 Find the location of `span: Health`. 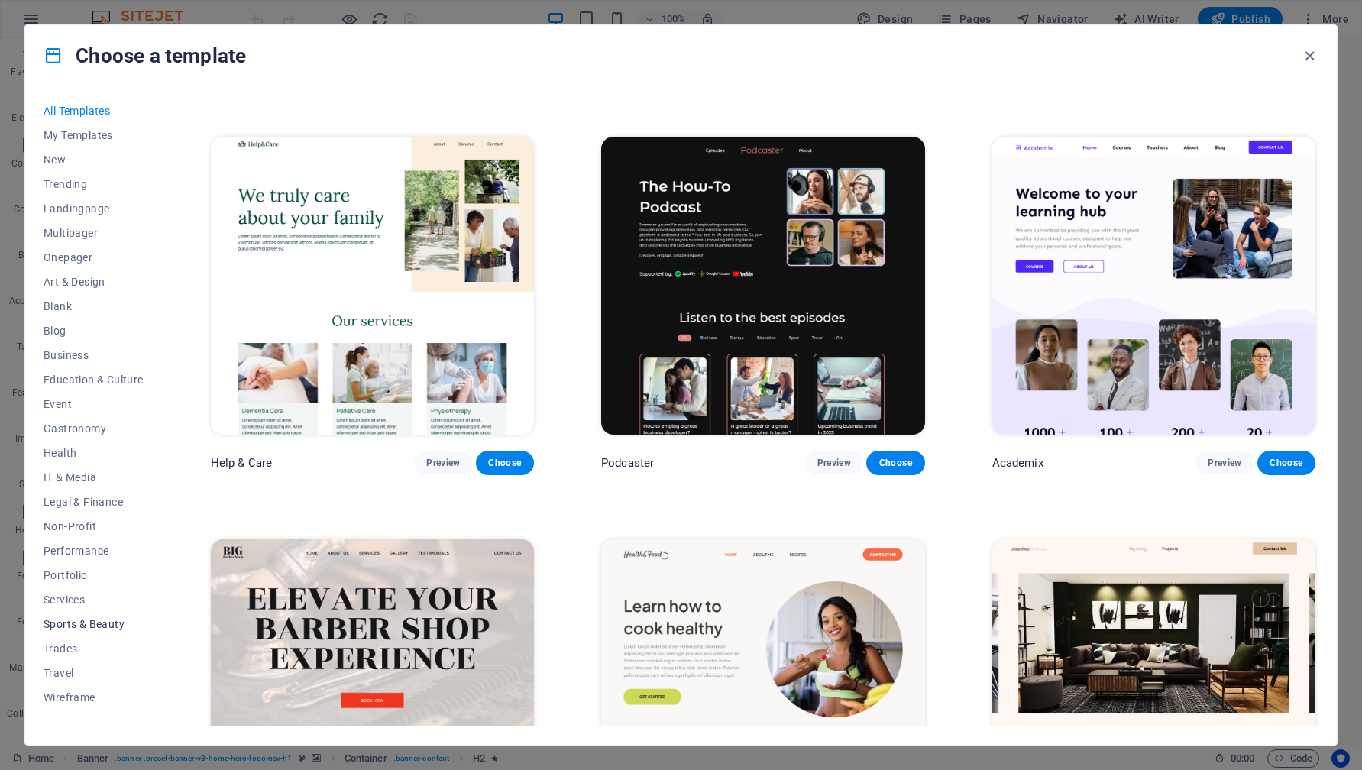

span: Health is located at coordinates (93, 453).